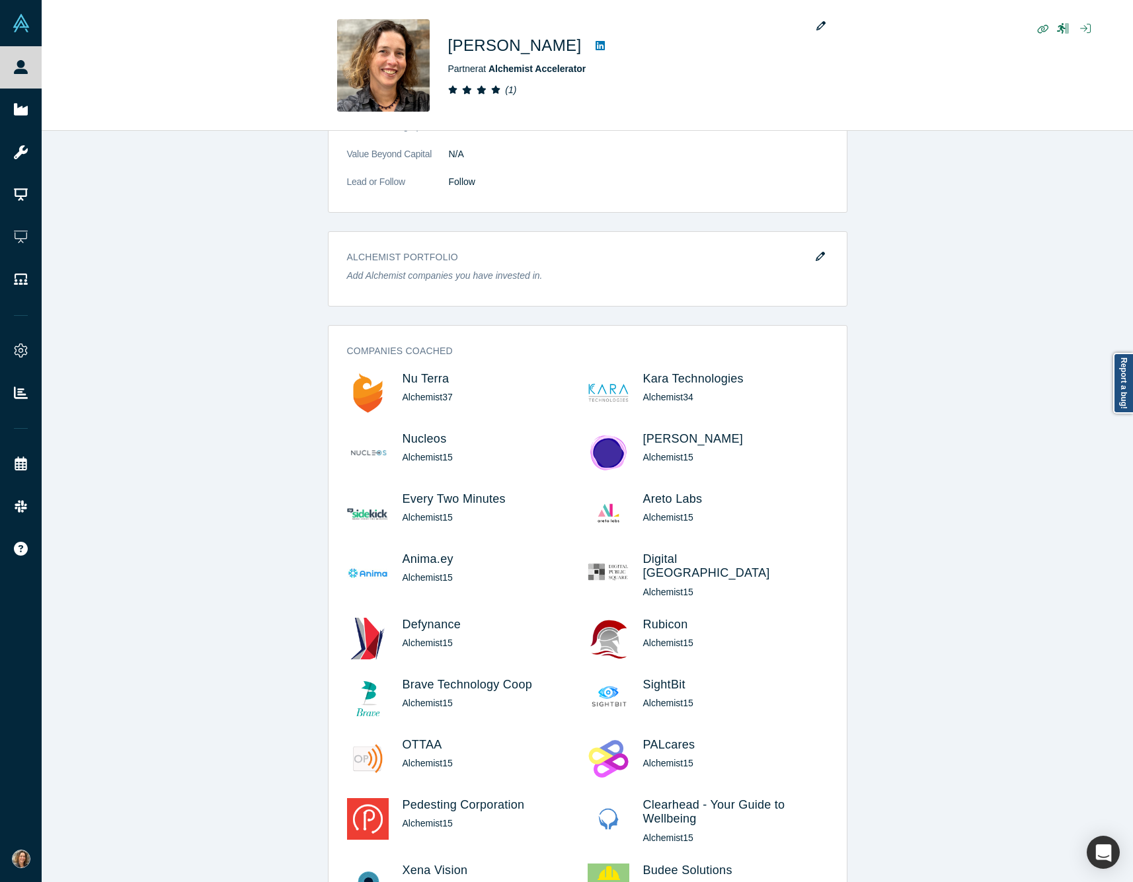  What do you see at coordinates (693, 379) in the screenshot?
I see `a: Kara Technologies` at bounding box center [693, 379].